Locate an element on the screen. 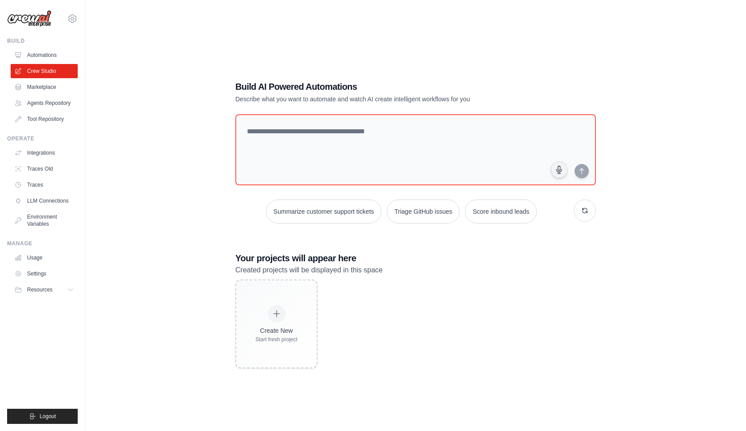 The height and width of the screenshot is (431, 746). a: Integrations is located at coordinates (44, 153).